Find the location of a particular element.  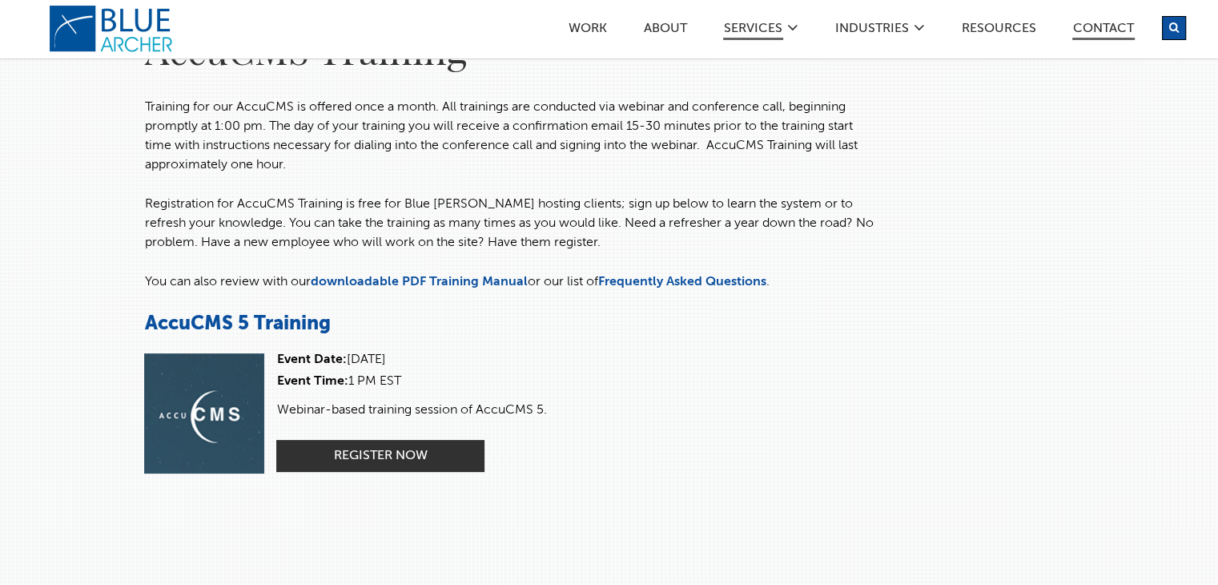

img: cms%2D5.png is located at coordinates (204, 413).